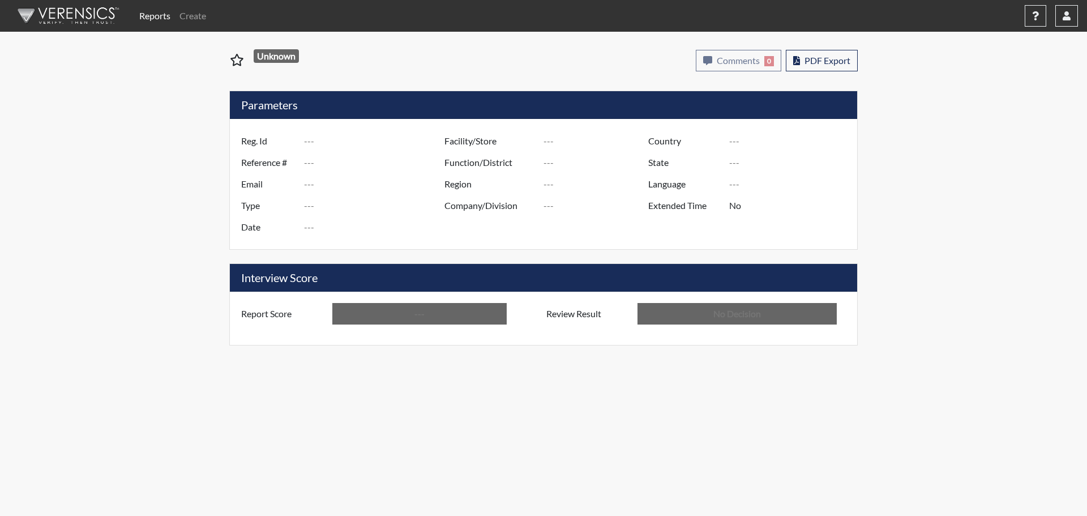 Image resolution: width=1087 pixels, height=516 pixels. What do you see at coordinates (544, 277) in the screenshot?
I see `h5: Interview Score` at bounding box center [544, 277].